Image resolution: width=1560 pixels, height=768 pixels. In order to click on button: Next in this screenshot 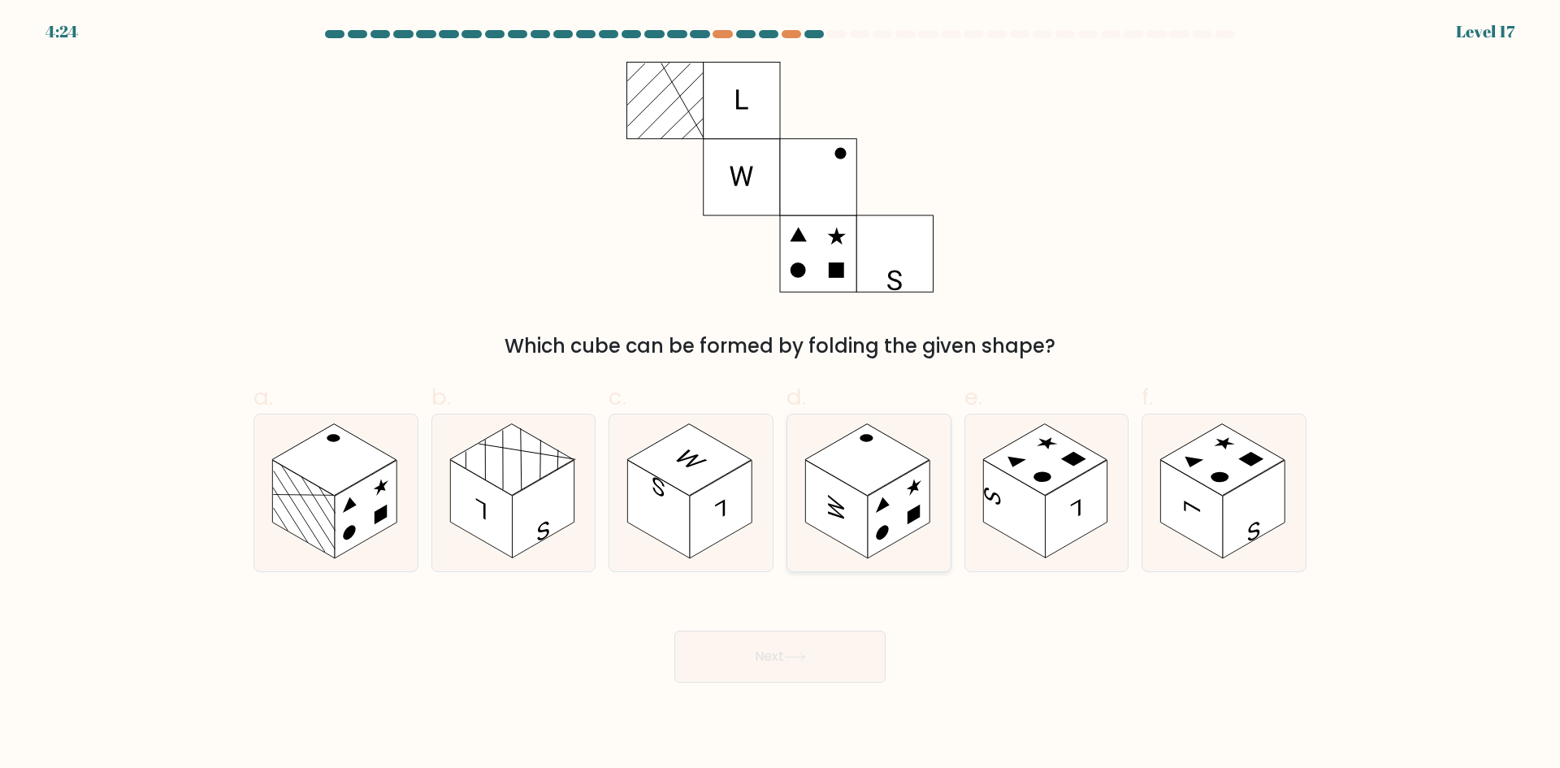, I will do `click(780, 657)`.